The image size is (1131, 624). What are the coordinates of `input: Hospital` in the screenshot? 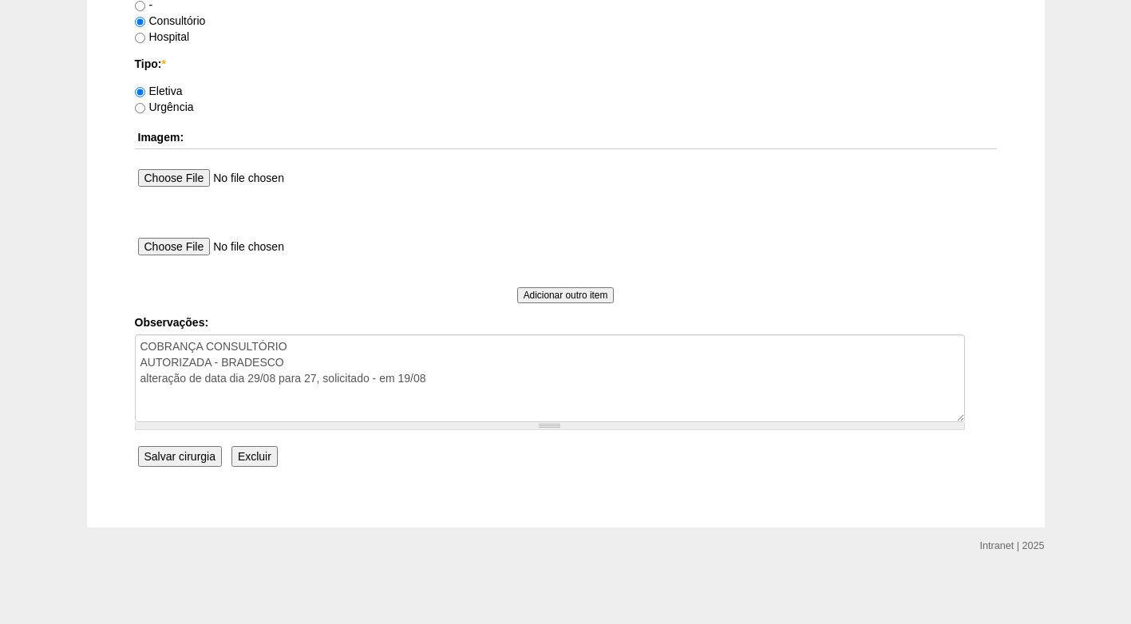 It's located at (140, 38).